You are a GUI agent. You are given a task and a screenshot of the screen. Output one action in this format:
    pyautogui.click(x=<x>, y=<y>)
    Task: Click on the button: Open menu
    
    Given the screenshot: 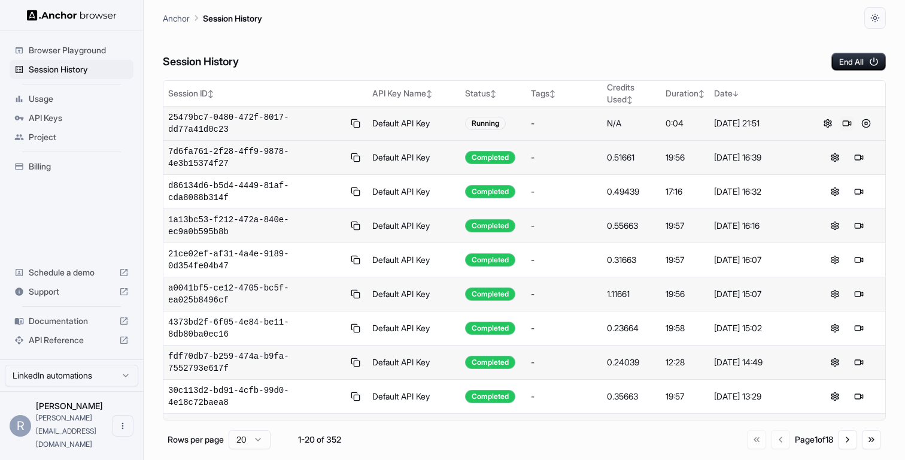 What is the action you would take?
    pyautogui.click(x=123, y=426)
    